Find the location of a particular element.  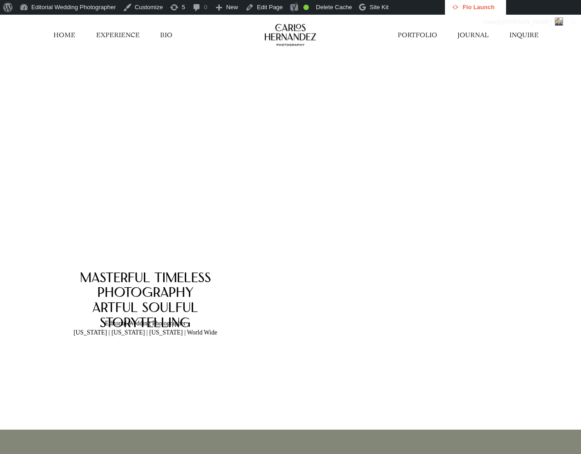

a: INQUIRE is located at coordinates (524, 35).